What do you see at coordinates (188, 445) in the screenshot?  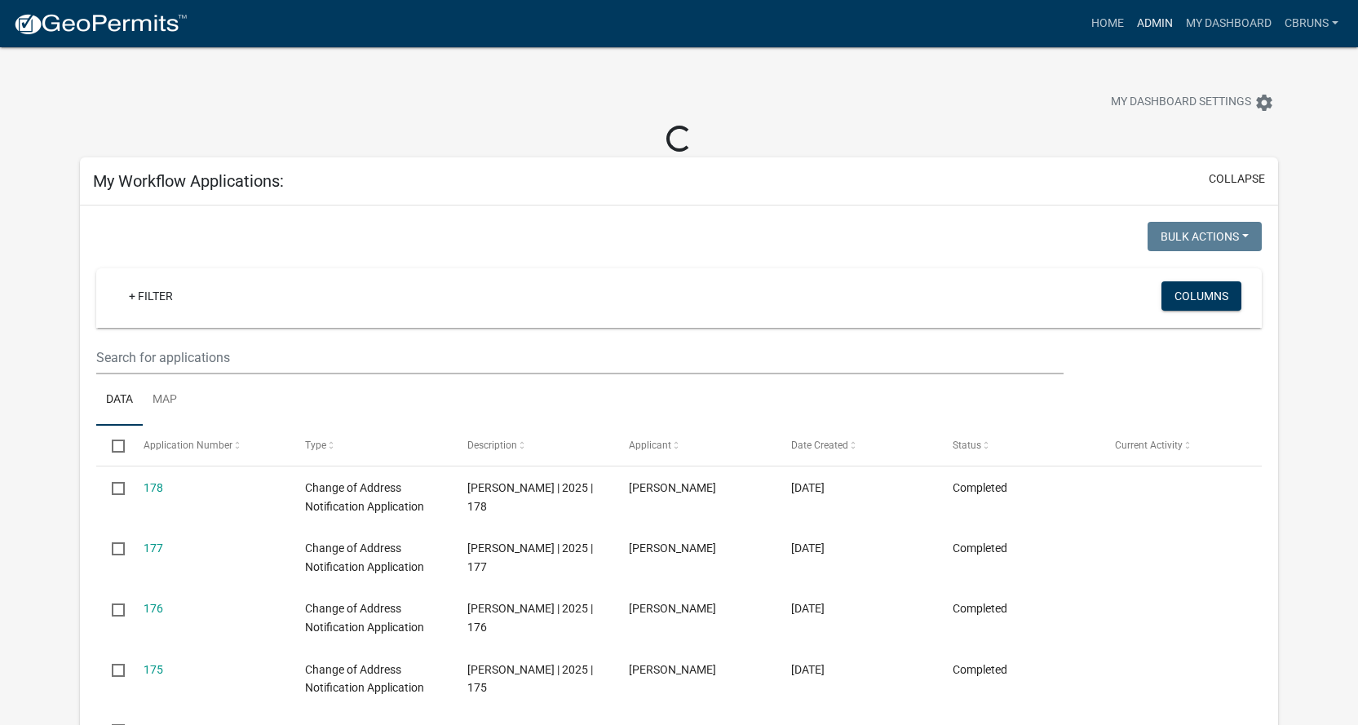 I see `span: Application Number` at bounding box center [188, 445].